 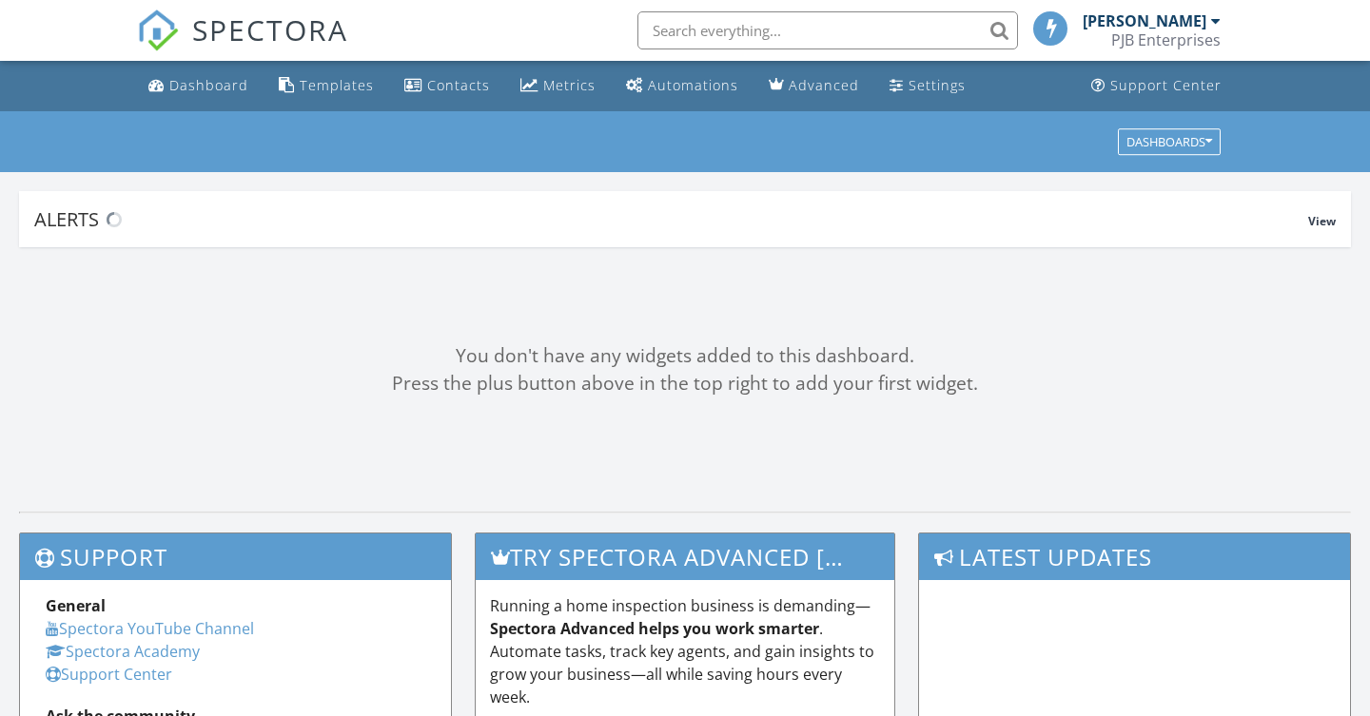 What do you see at coordinates (337, 85) in the screenshot?
I see `div: Templates` at bounding box center [337, 85].